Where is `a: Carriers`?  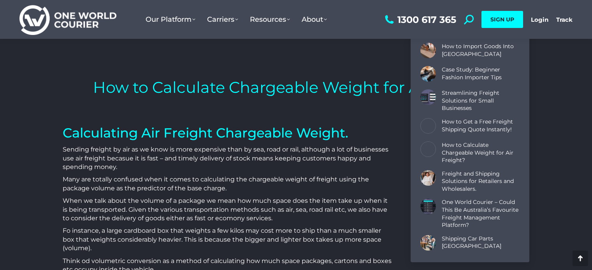 a: Carriers is located at coordinates (223, 19).